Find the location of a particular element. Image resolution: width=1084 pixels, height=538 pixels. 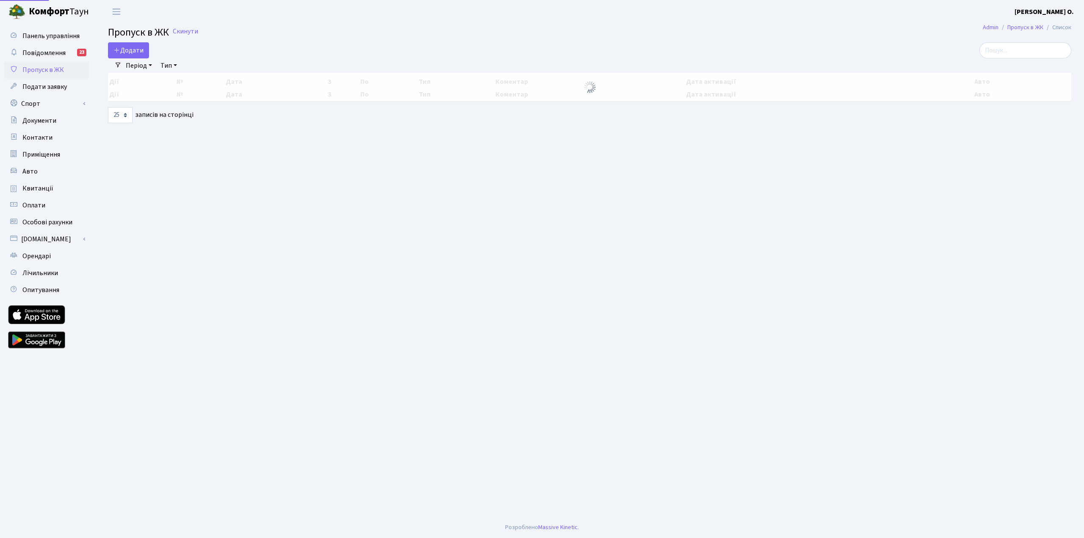

a: Додати is located at coordinates (128, 50).